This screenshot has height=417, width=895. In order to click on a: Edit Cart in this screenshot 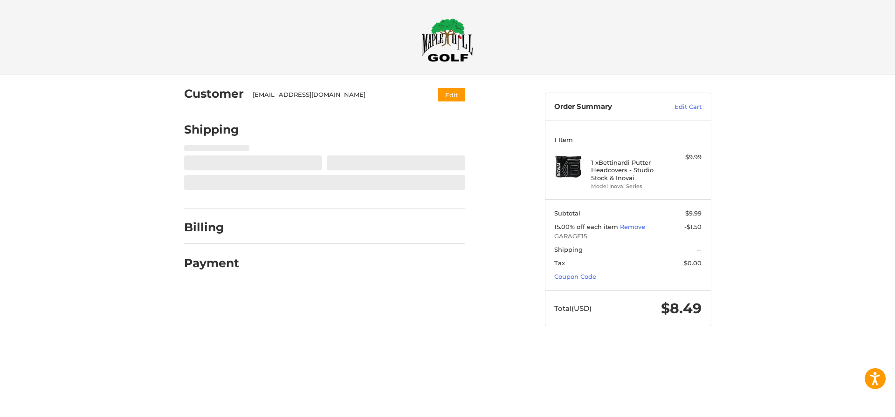, I will do `click(677, 107)`.